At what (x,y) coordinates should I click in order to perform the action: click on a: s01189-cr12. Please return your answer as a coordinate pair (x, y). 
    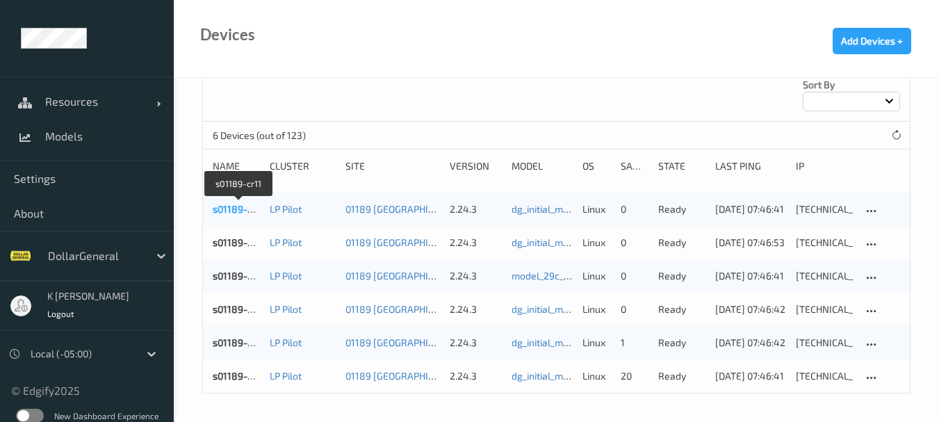
    Looking at the image, I should click on (239, 242).